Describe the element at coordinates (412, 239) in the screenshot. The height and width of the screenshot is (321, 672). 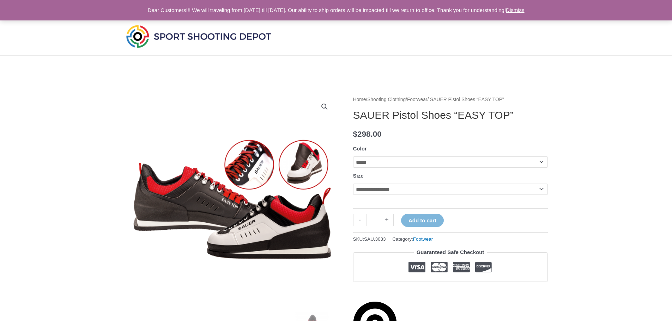
I see `span: Category:` at that location.